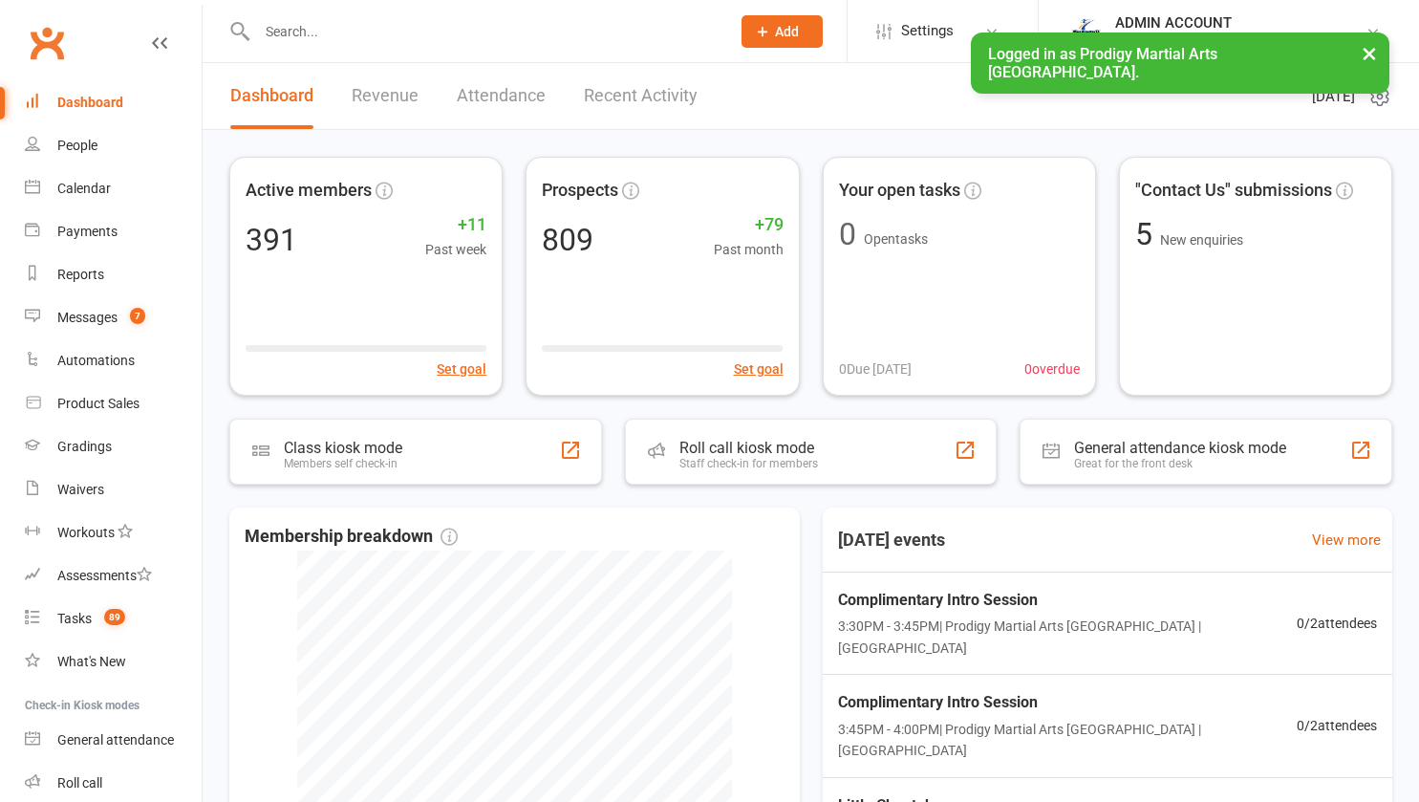 The height and width of the screenshot is (802, 1419). I want to click on span: Add, so click(786, 32).